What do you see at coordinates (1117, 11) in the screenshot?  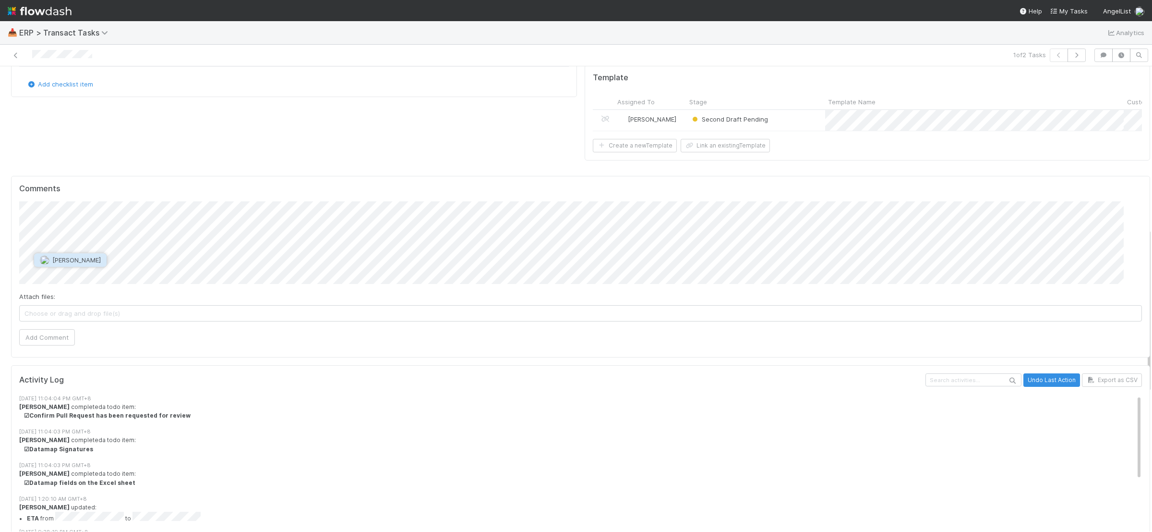 I see `span: AngelList` at bounding box center [1117, 11].